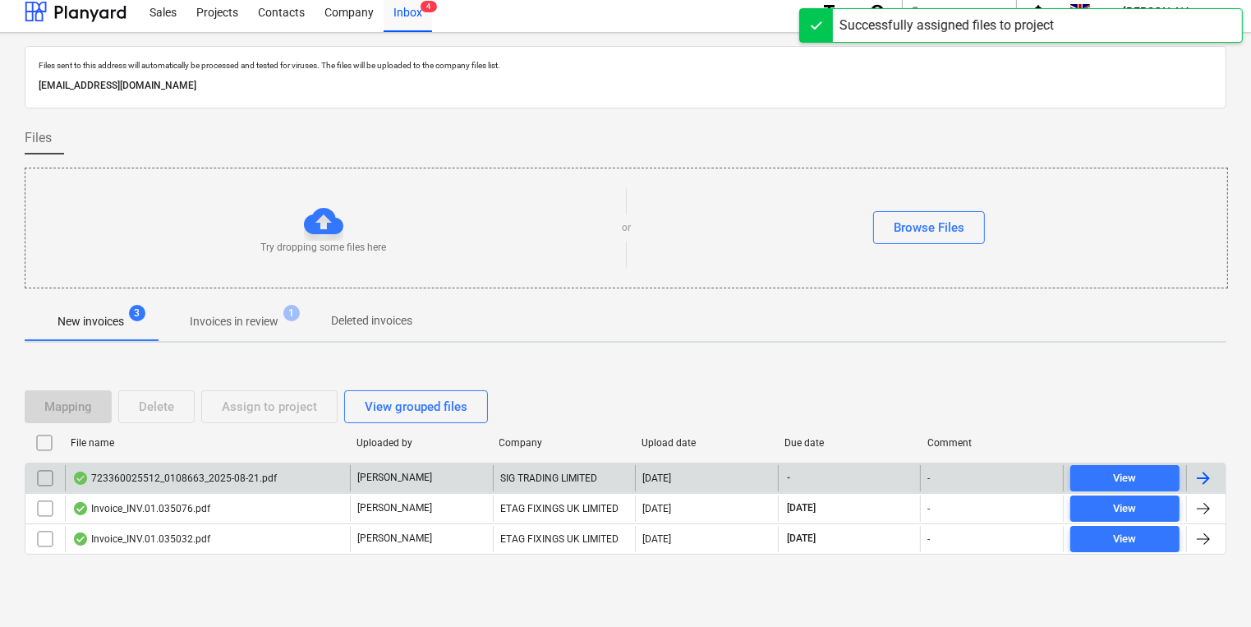 The height and width of the screenshot is (627, 1251). I want to click on div: SIG TRADING LIMITED, so click(565, 478).